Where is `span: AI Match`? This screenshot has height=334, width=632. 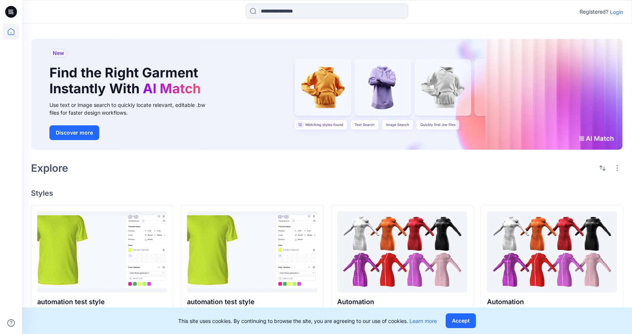 span: AI Match is located at coordinates (171, 89).